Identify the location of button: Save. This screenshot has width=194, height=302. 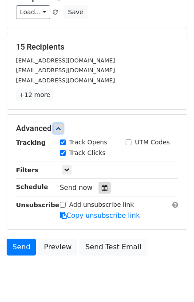
(75, 12).